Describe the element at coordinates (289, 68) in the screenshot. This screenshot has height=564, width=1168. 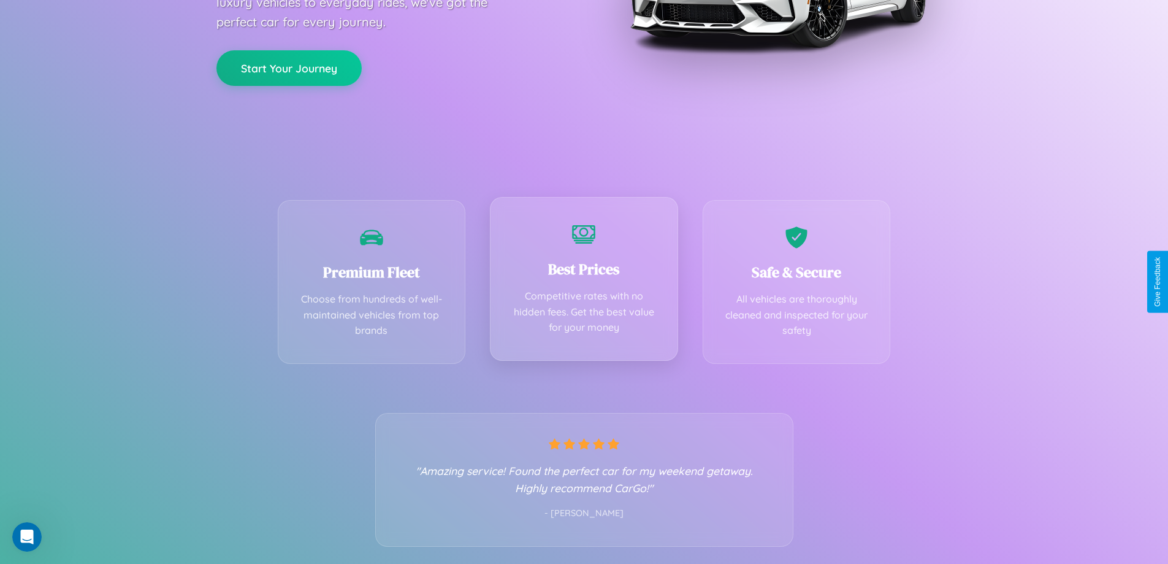
I see `button: Start Your Journey` at that location.